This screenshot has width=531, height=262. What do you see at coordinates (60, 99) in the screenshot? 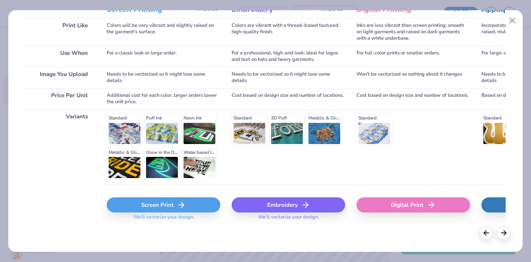
I see `div: Price Per Unit` at bounding box center [60, 99].